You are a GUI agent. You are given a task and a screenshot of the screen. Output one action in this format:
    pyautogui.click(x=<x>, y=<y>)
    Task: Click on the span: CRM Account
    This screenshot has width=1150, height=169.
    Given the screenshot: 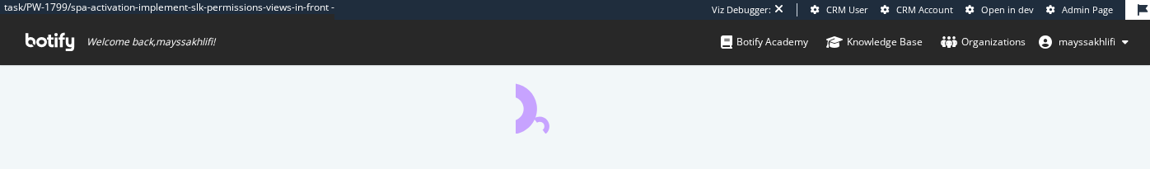 What is the action you would take?
    pyautogui.click(x=924, y=9)
    